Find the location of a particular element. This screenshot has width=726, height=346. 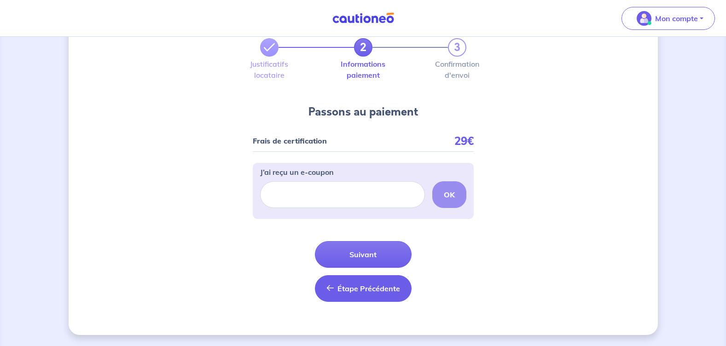

img: illu_account_valid_menu.svg is located at coordinates (644, 18).